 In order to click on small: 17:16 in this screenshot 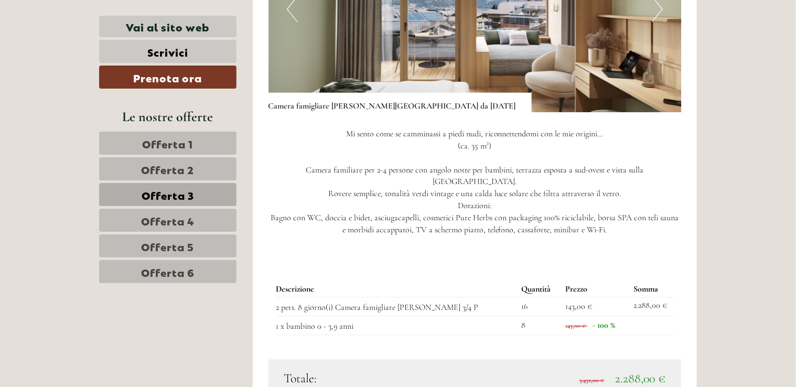, I will do `click(78, 55)`.